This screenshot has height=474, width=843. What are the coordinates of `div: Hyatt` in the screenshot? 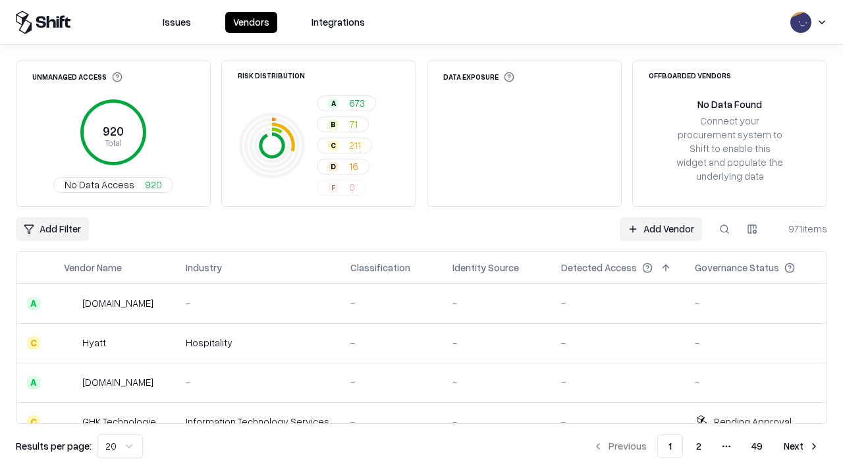 It's located at (94, 343).